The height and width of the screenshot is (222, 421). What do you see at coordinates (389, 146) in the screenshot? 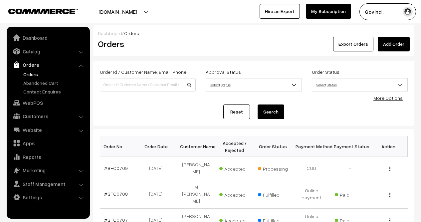
I see `th: Action` at bounding box center [389, 146].